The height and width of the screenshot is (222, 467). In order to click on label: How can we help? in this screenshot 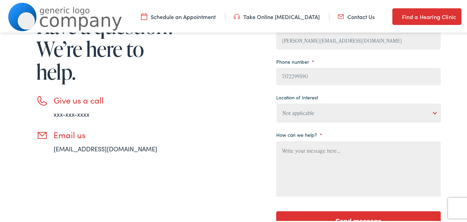, I will do `click(299, 133)`.